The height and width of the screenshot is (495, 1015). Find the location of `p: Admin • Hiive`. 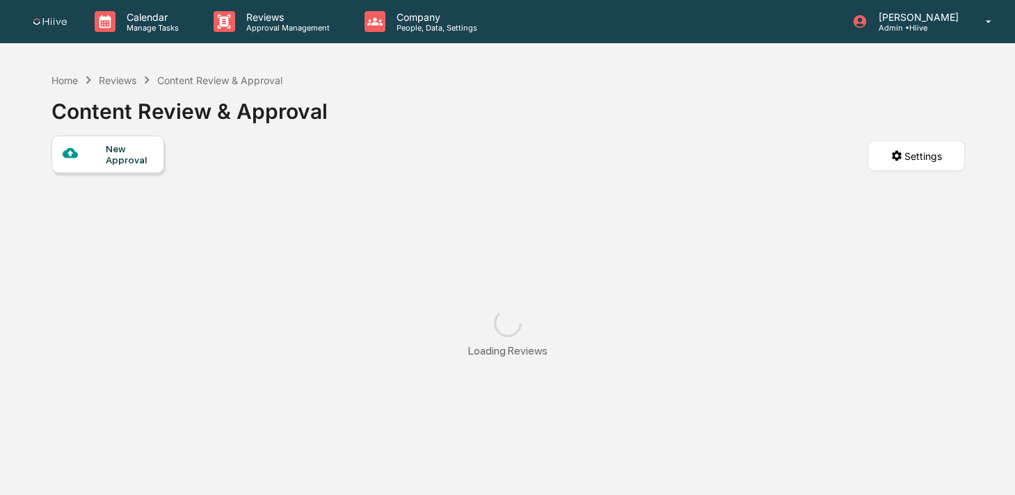

p: Admin • Hiive is located at coordinates (916, 28).